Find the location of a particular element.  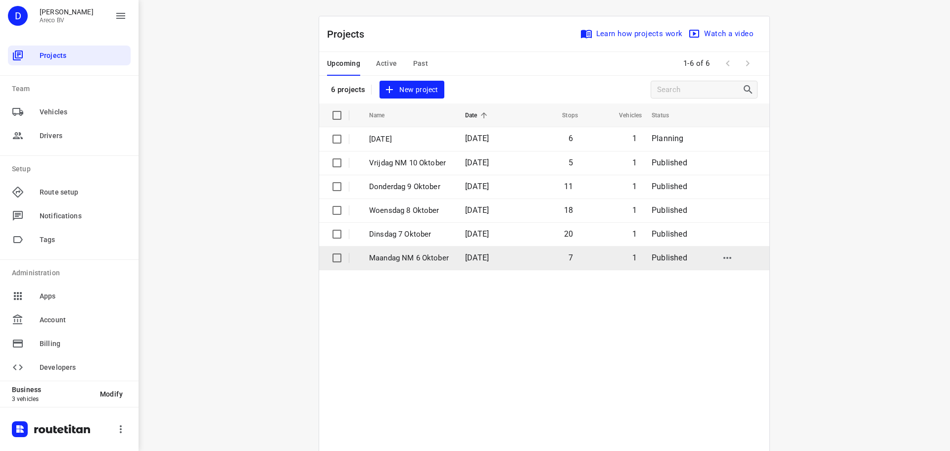

div: Apps is located at coordinates (69, 296).